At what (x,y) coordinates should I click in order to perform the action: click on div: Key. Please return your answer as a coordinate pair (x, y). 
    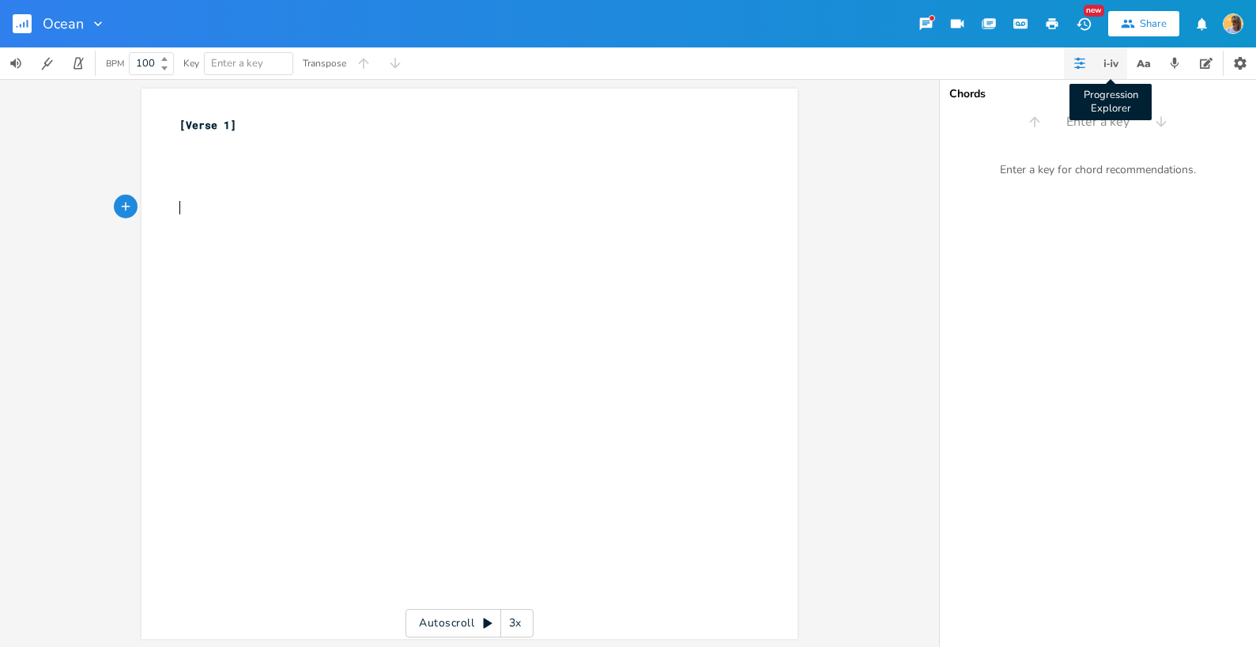
    Looking at the image, I should click on (191, 63).